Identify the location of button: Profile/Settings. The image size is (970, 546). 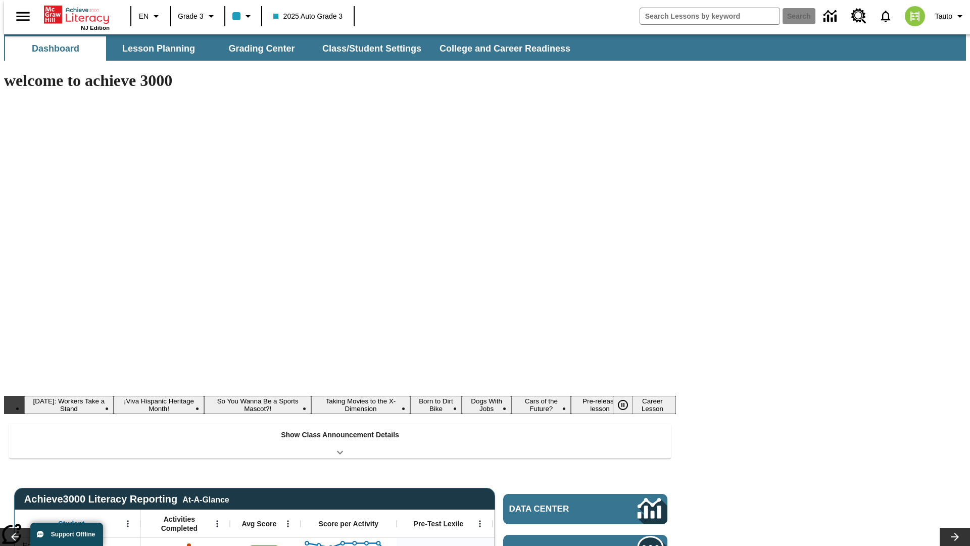
(950, 16).